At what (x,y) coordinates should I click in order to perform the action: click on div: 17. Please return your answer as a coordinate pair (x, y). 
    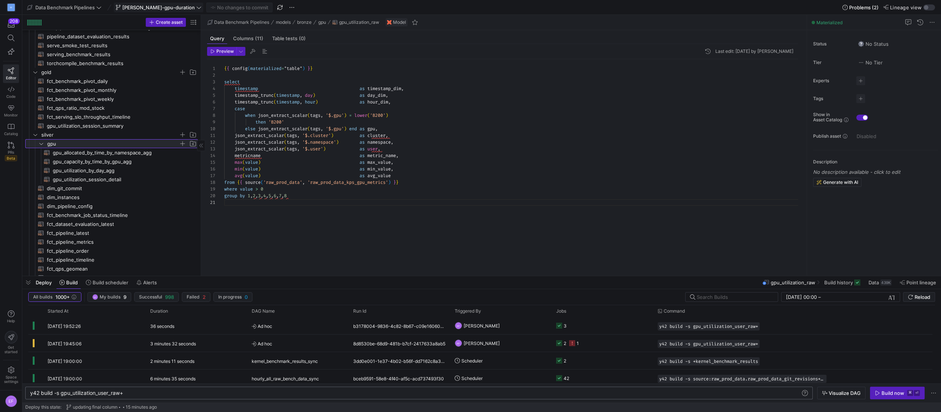
    Looking at the image, I should click on (211, 175).